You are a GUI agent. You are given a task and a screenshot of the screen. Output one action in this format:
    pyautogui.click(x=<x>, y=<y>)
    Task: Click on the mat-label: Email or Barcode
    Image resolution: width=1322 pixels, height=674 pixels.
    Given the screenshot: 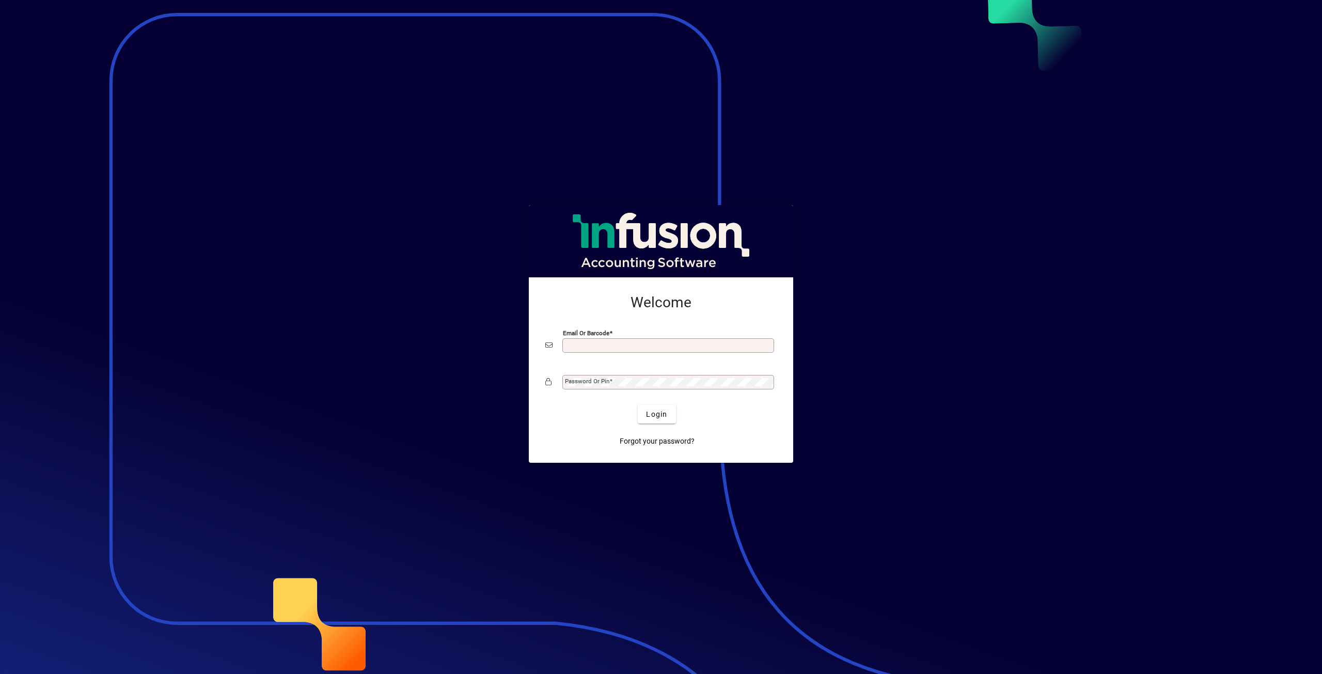 What is the action you would take?
    pyautogui.click(x=586, y=333)
    